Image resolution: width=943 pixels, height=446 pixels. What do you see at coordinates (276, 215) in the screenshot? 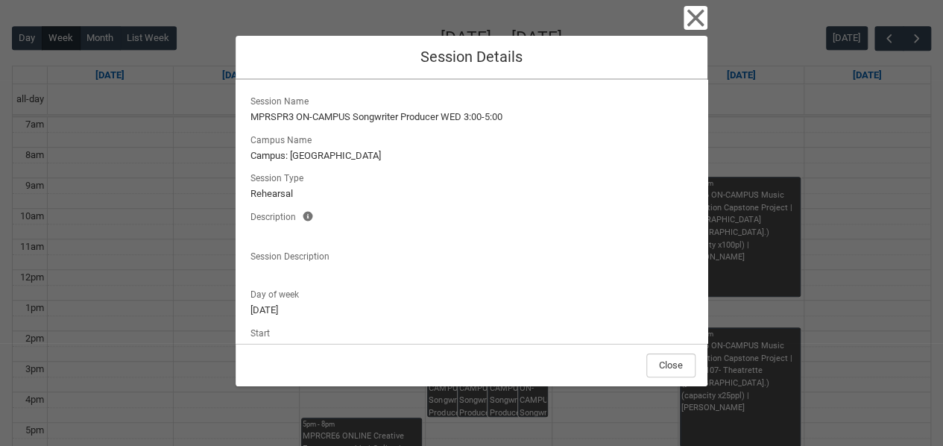
I see `span: Description` at bounding box center [276, 215].